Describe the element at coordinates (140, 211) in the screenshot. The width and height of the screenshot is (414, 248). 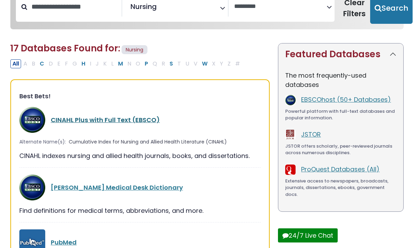
I see `div: Find definitions for medical terms, abbreviations, and more.` at that location.